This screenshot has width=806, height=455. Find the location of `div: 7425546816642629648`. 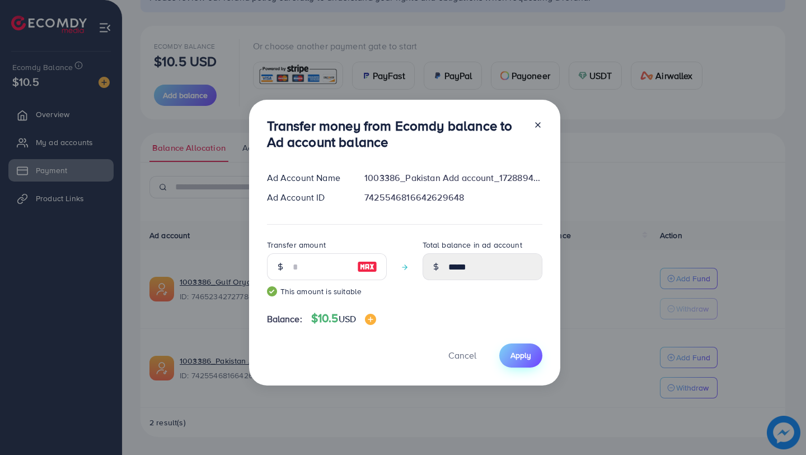

div: 7425546816642629648 is located at coordinates (453, 197).